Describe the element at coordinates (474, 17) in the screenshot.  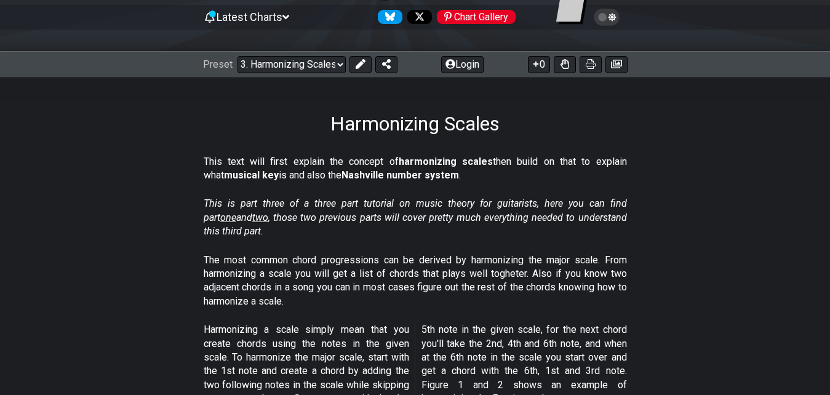
I see `a: #fretflip at Pinterest` at that location.